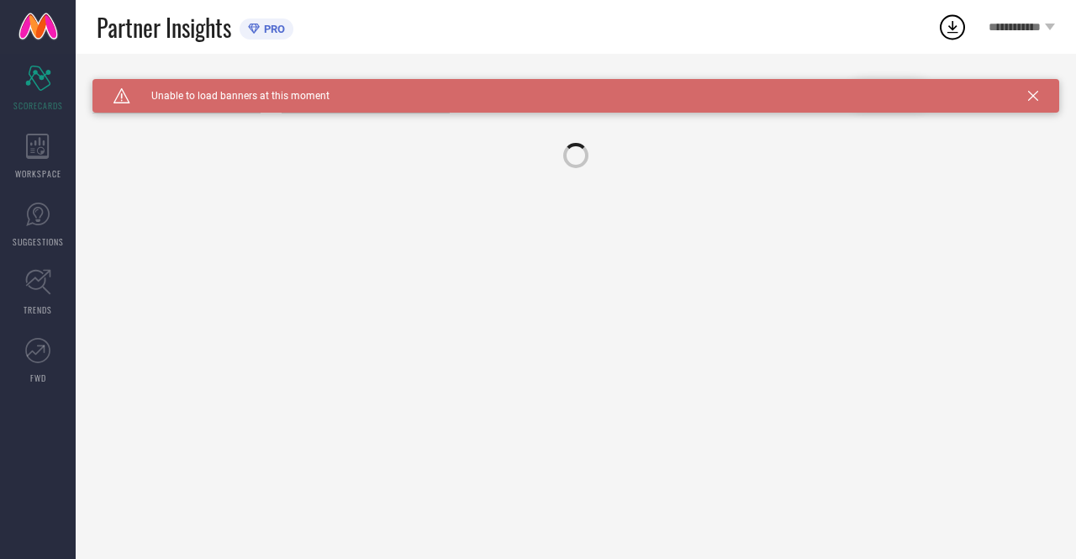 This screenshot has width=1076, height=559. What do you see at coordinates (38, 309) in the screenshot?
I see `span: TRENDS` at bounding box center [38, 309].